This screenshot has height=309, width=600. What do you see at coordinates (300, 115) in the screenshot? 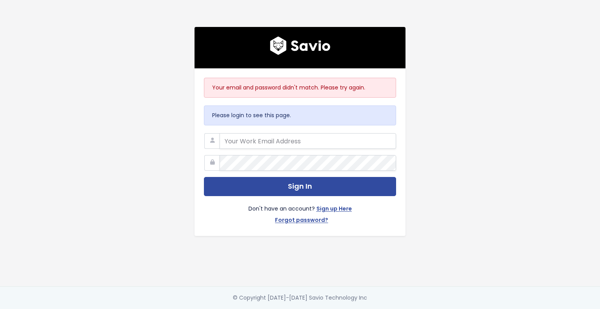
I see `p: Please login to see this page.` at bounding box center [300, 115].